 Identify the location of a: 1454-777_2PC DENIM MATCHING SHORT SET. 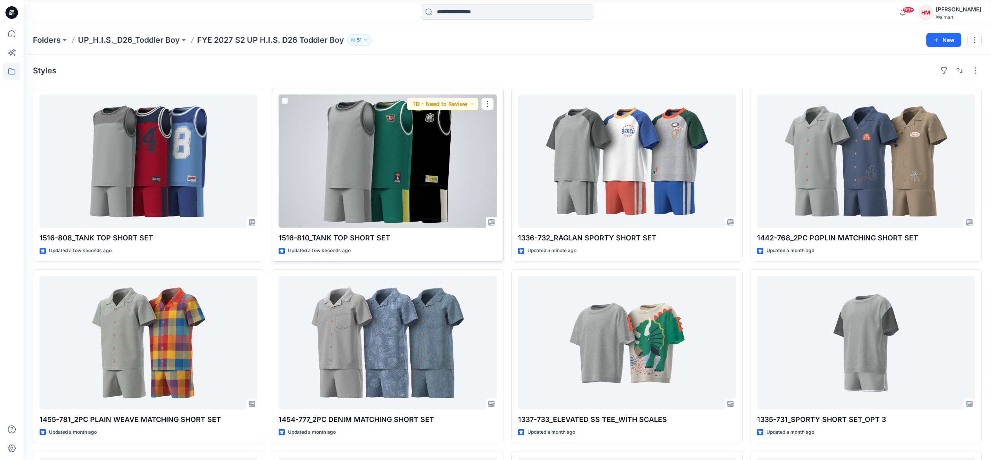
(388, 343).